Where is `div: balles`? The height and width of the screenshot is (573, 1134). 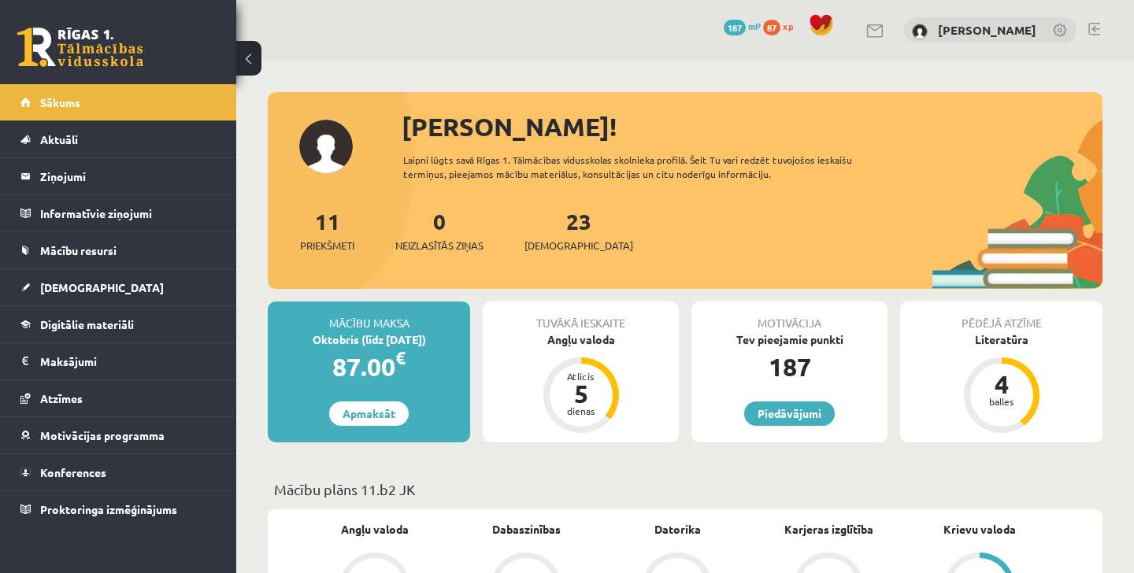 div: balles is located at coordinates (1002, 402).